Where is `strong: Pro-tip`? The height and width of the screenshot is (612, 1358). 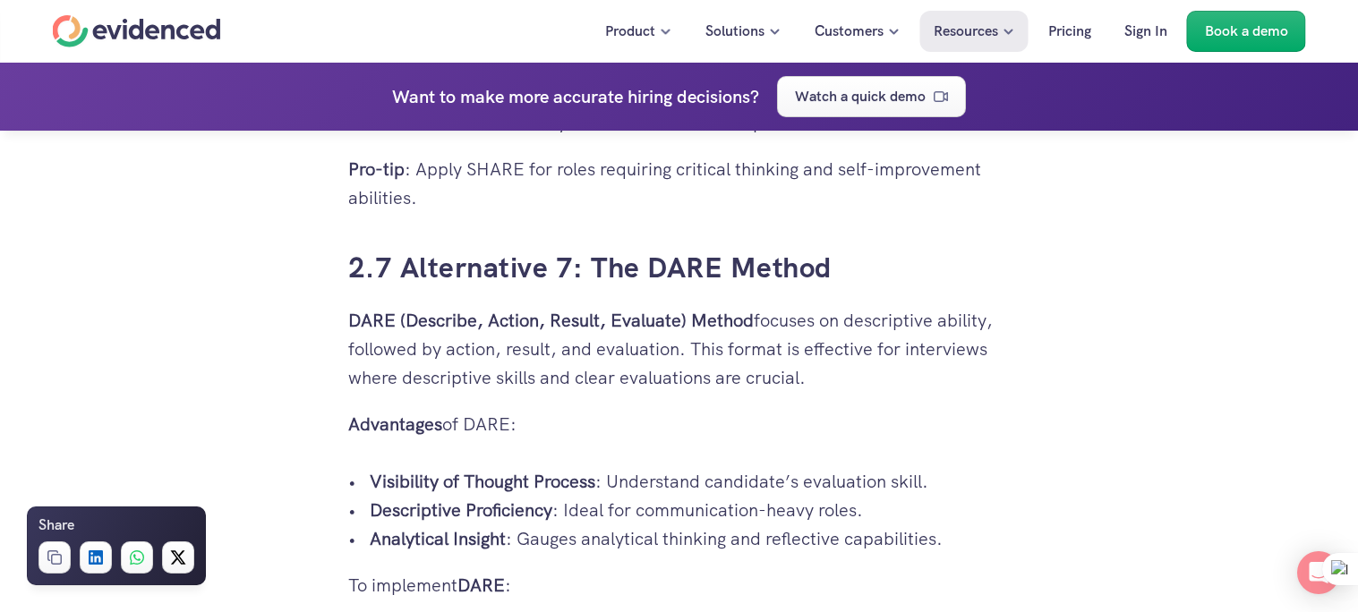
strong: Pro-tip is located at coordinates (376, 169).